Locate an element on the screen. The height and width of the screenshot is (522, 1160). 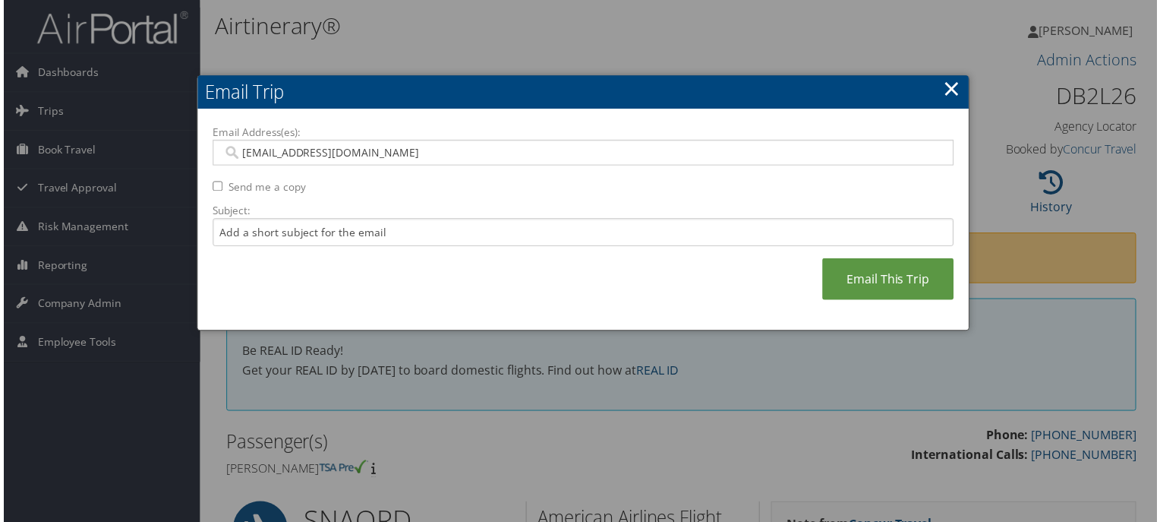
h2: Email Trip is located at coordinates (583, 93).